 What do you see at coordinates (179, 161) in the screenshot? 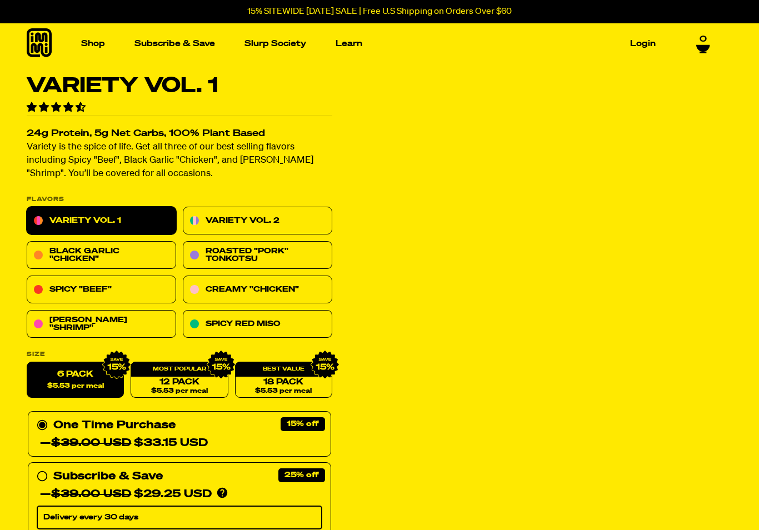
I see `p: Variety is the spice of life. Get all three of our best selling flavors including Spicy "Beef", B...` at bounding box center [179, 161].